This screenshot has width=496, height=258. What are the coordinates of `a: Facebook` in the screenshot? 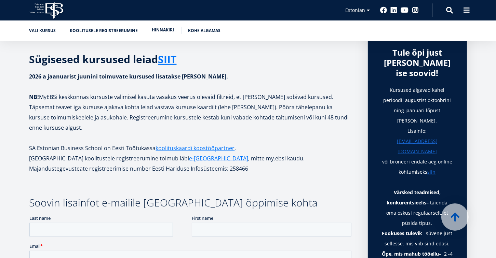 It's located at (384, 10).